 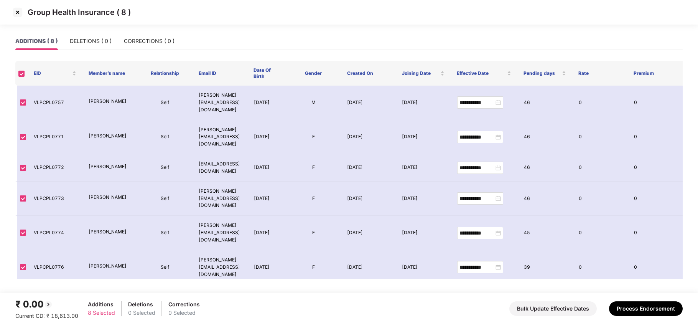 I want to click on td: VLPCPL0772, so click(x=55, y=168).